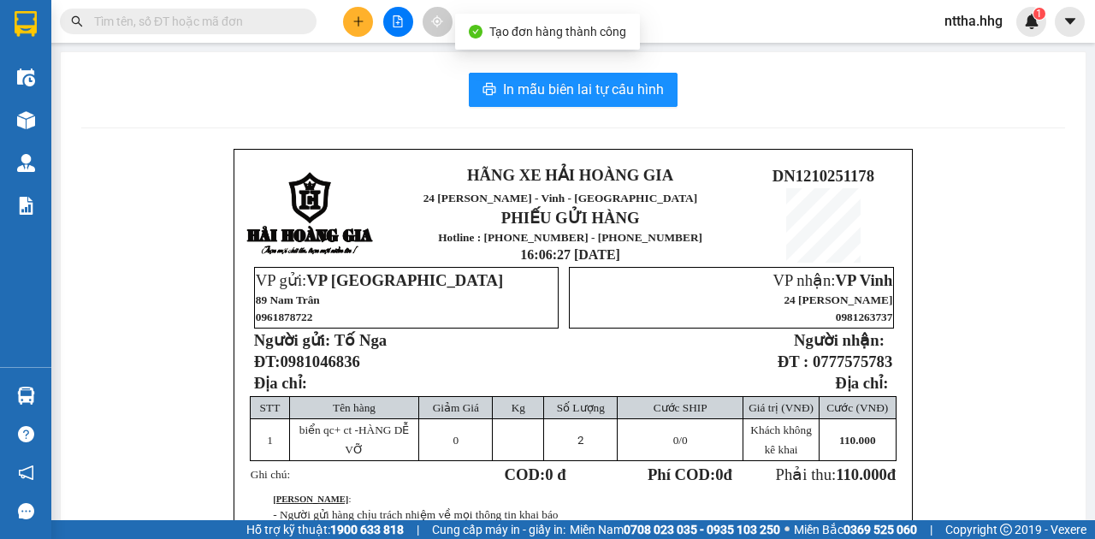 Image resolution: width=1095 pixels, height=539 pixels. What do you see at coordinates (852, 361) in the screenshot?
I see `span: 0777575783` at bounding box center [852, 361].